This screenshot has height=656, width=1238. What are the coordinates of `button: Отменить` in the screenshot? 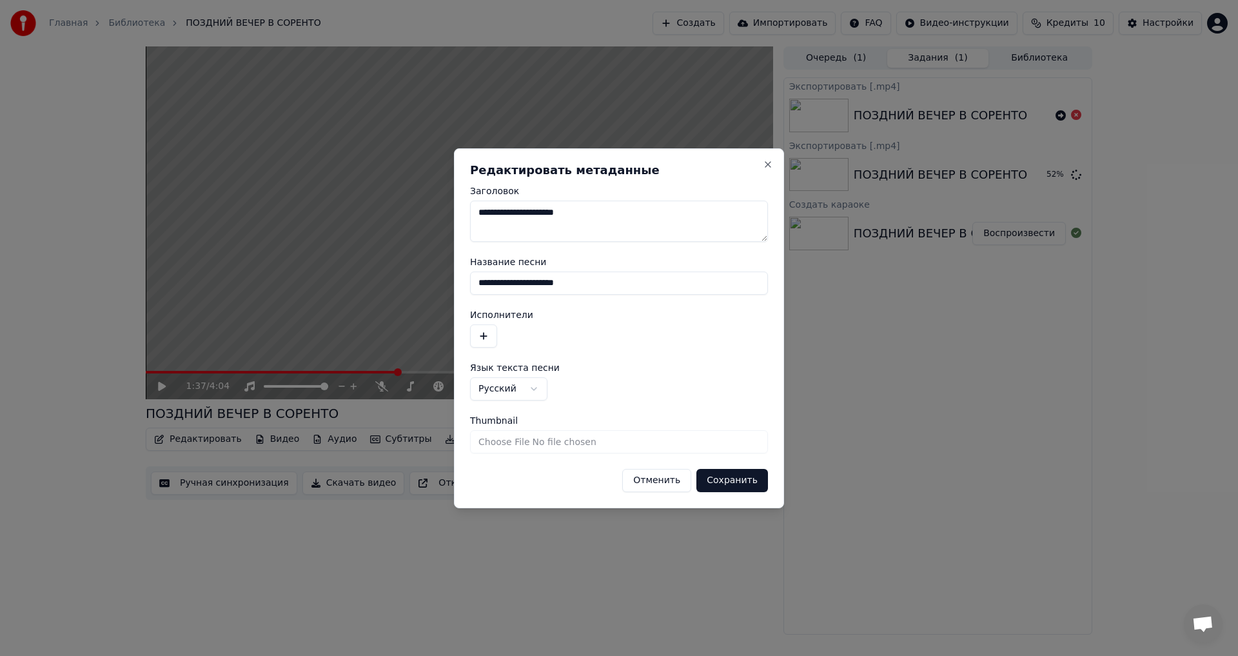 It's located at (657, 480).